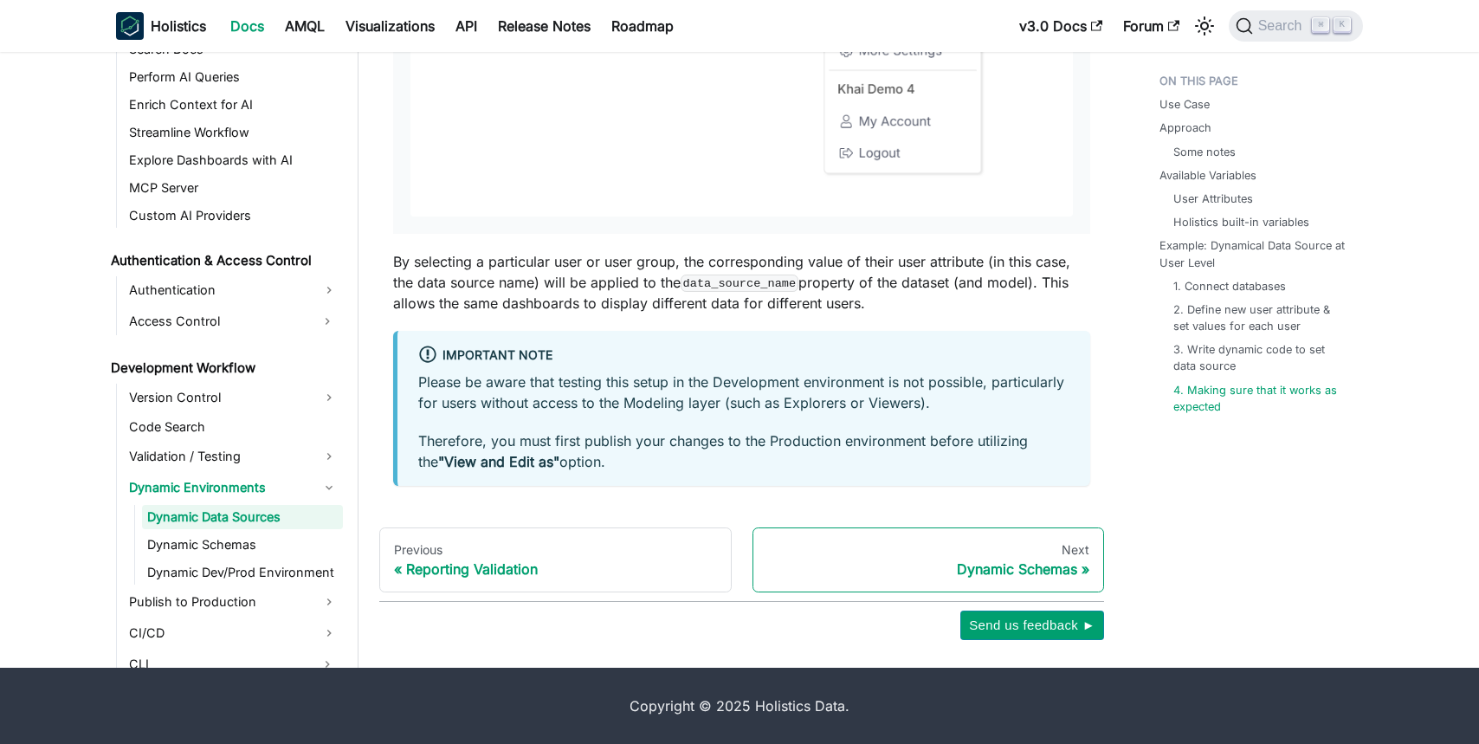 The height and width of the screenshot is (744, 1479). Describe the element at coordinates (643, 26) in the screenshot. I see `a: Roadmap` at that location.